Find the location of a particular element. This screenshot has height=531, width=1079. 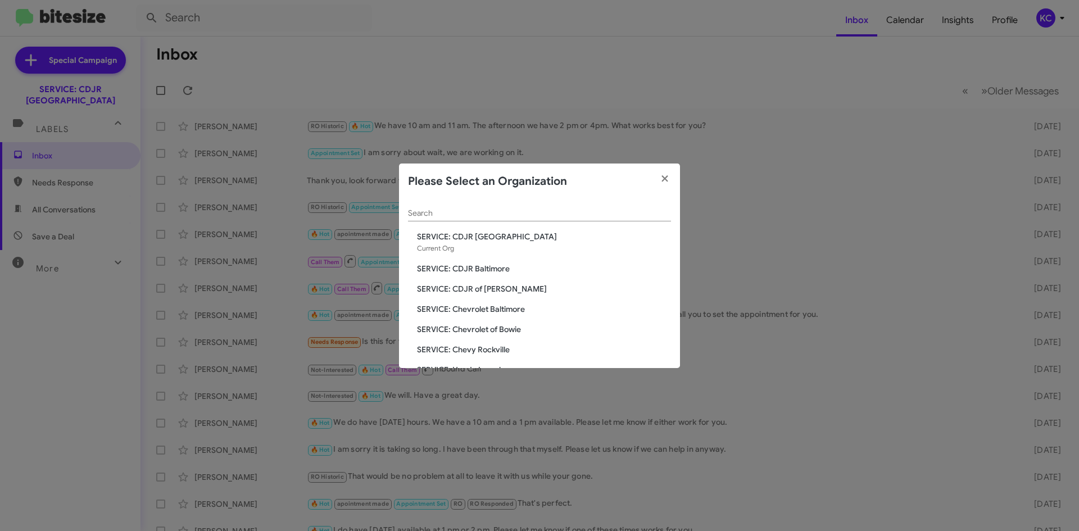

span: SERVICE: Chevrolet Baltimore is located at coordinates (544, 309).